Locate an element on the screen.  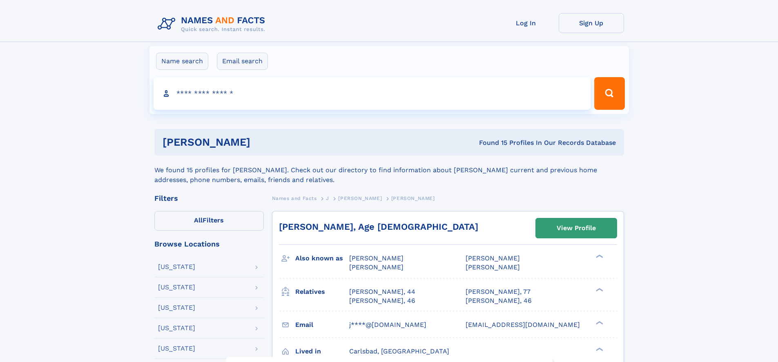
label: Filters is located at coordinates (209, 221).